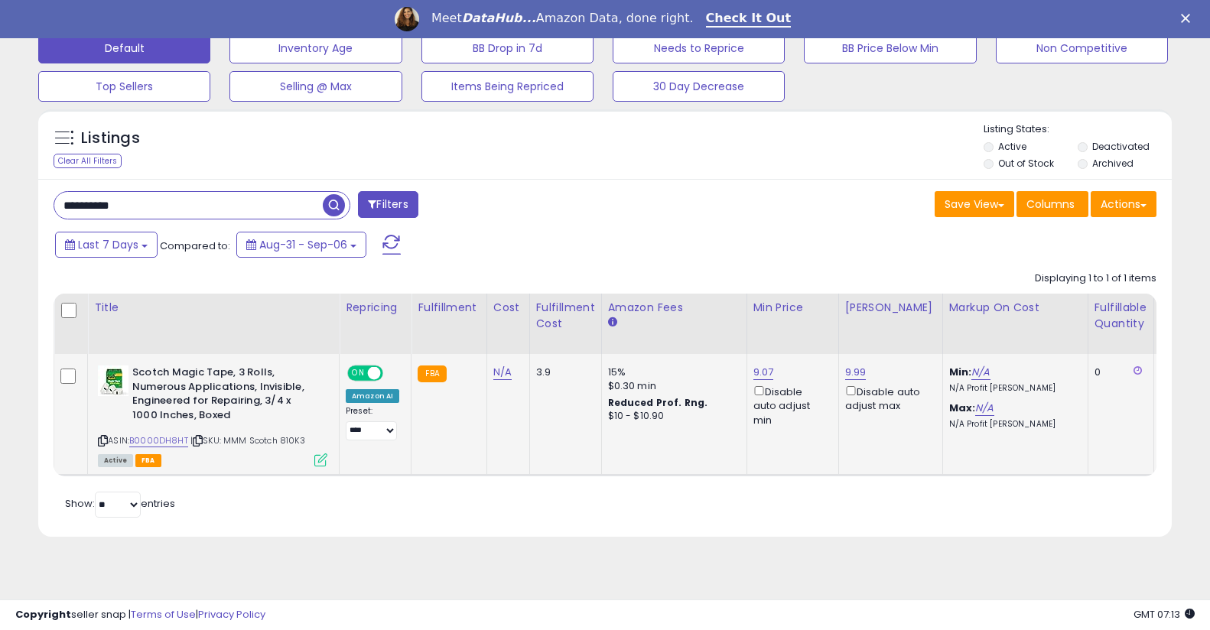 The image size is (1210, 630). What do you see at coordinates (975, 204) in the screenshot?
I see `button: Save View` at bounding box center [975, 204].